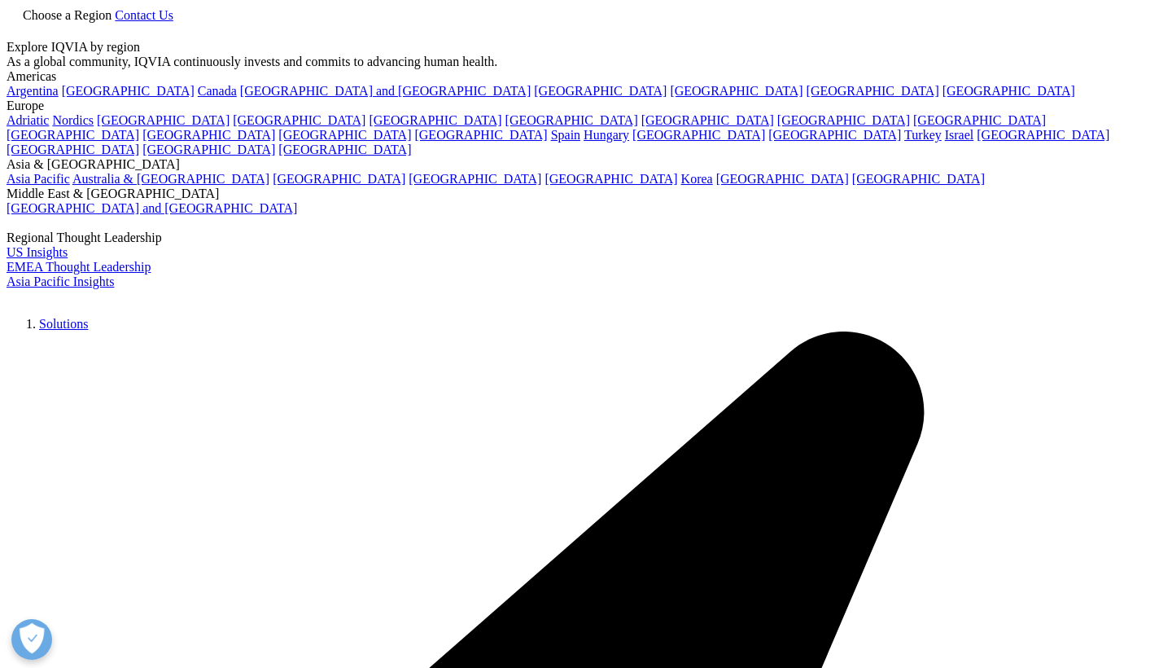 The image size is (1172, 668). Describe the element at coordinates (78, 266) in the screenshot. I see `span: EMEA Thought Leadership` at that location.